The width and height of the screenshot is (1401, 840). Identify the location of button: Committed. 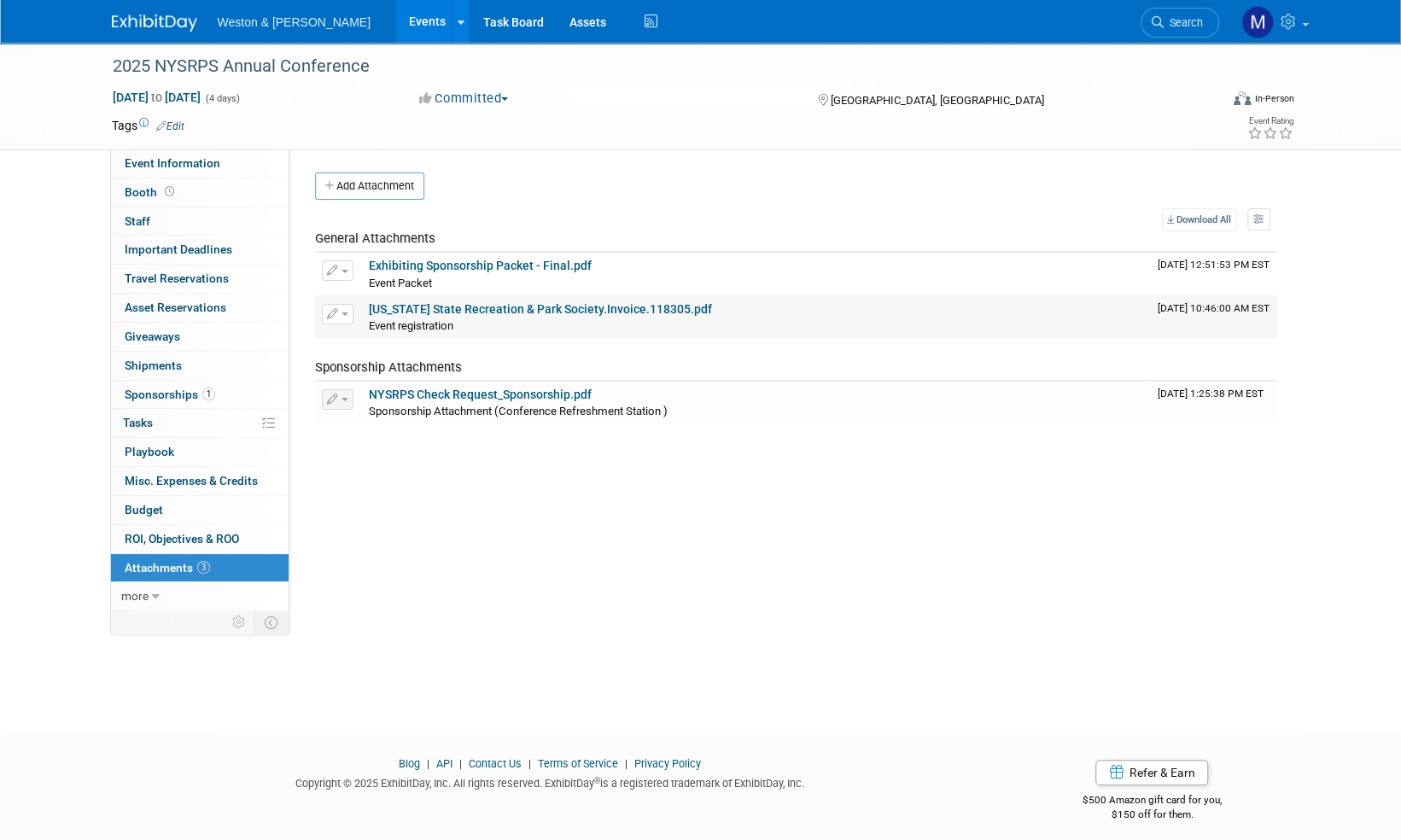
(463, 98).